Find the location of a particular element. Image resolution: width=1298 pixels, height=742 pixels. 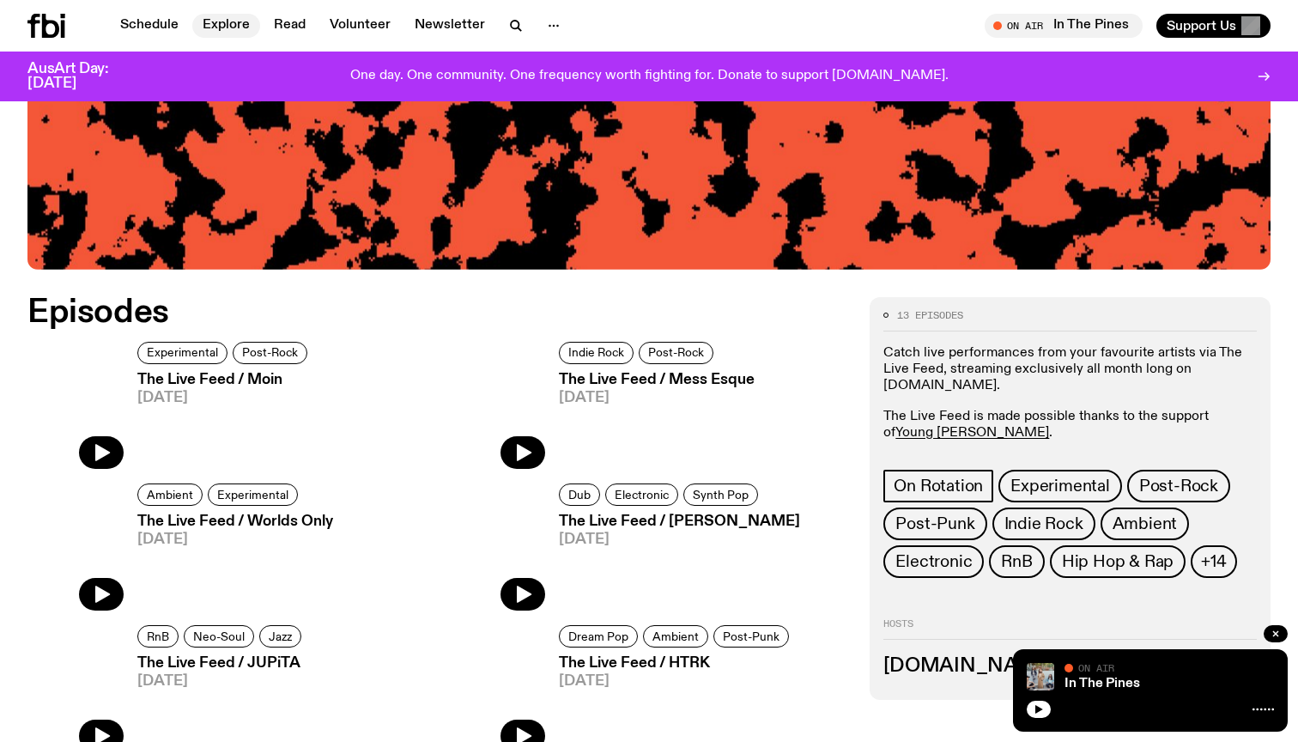

a: Synth Pop is located at coordinates (720, 494).